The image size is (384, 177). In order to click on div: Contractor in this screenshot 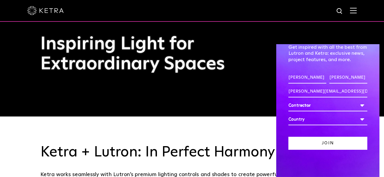, I will do `click(327, 106)`.